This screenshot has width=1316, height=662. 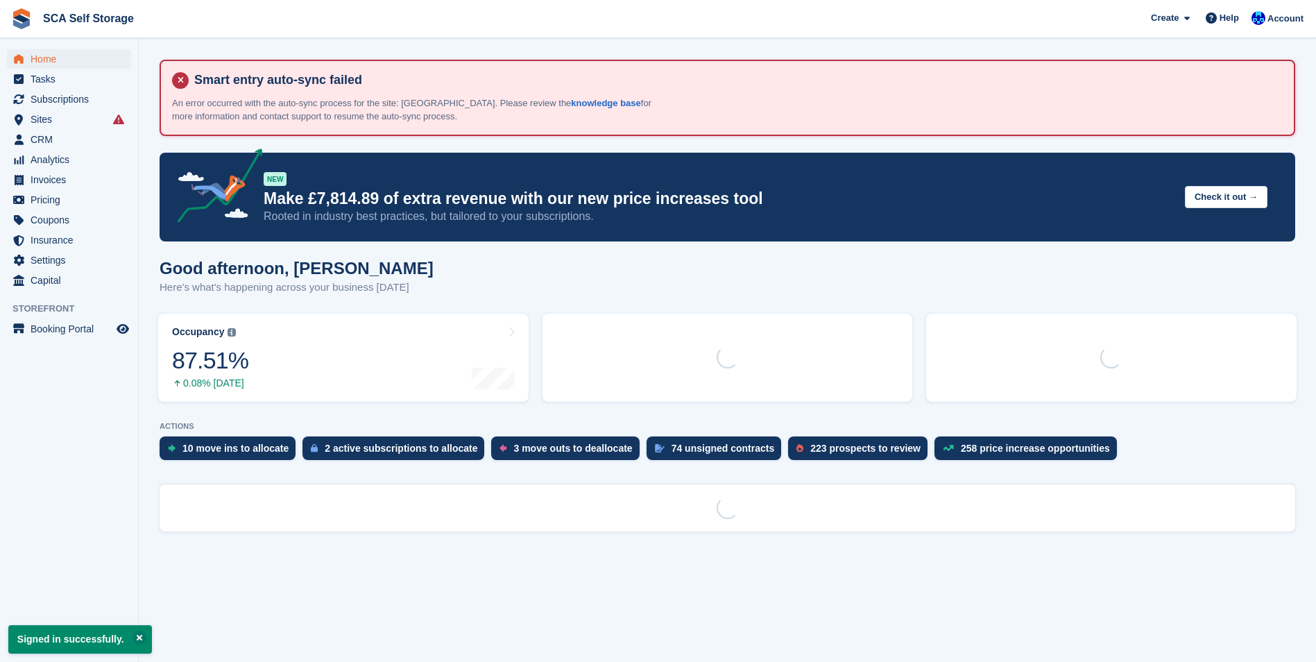 I want to click on span: Home, so click(x=72, y=59).